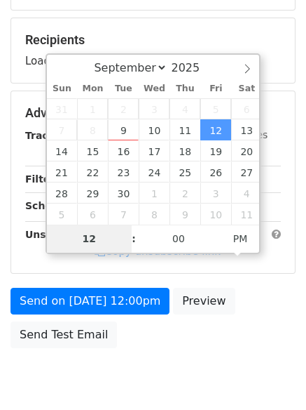  What do you see at coordinates (154, 88) in the screenshot?
I see `span: Wed` at bounding box center [154, 88].